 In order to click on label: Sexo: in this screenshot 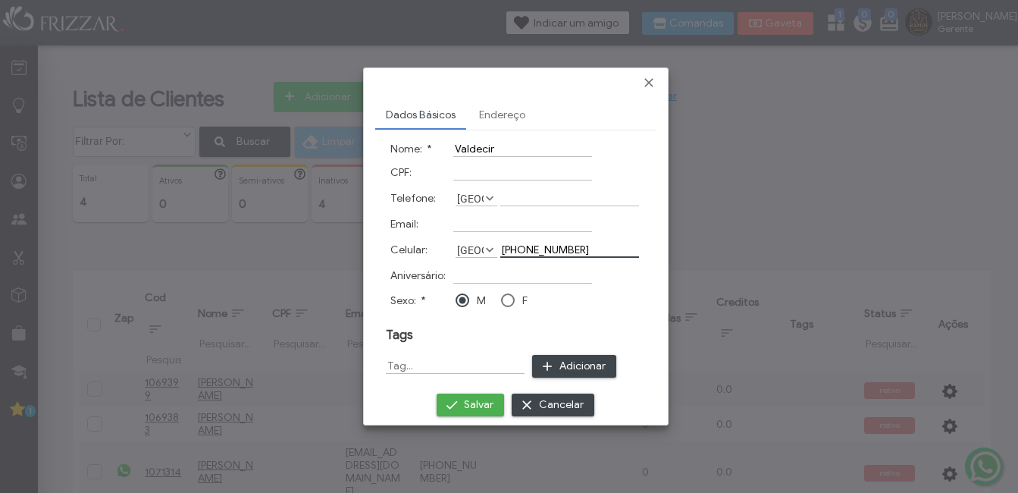, I will do `click(408, 300)`.